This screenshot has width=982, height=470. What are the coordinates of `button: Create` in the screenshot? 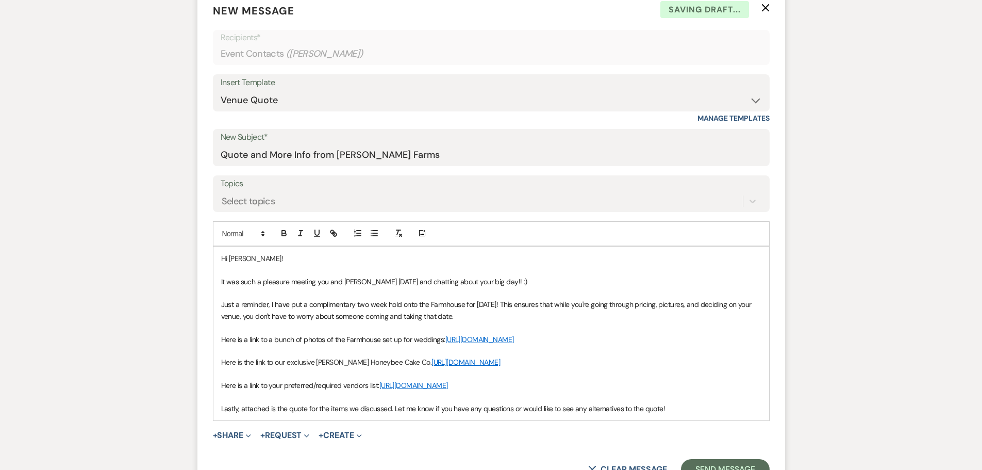 It's located at (340, 435).